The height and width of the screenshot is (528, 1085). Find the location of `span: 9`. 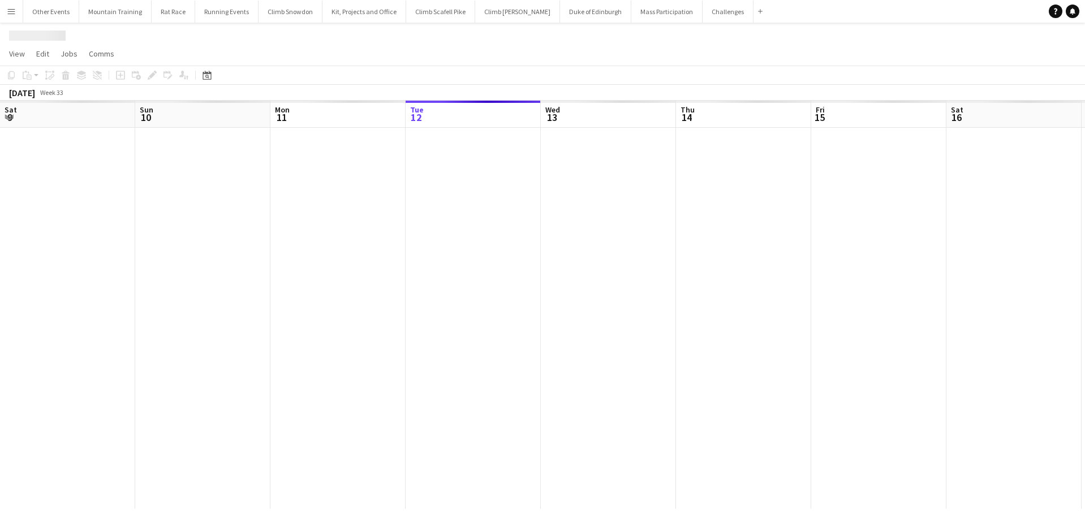

span: 9 is located at coordinates (10, 117).